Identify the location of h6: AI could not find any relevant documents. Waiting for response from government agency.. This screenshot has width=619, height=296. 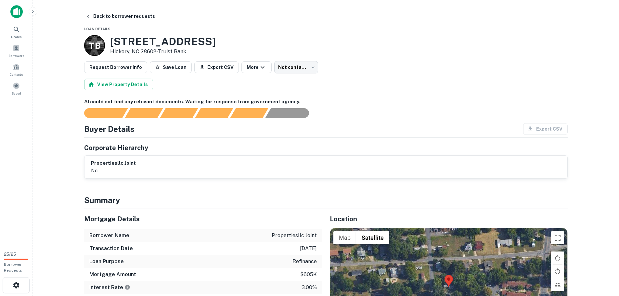
(326, 102).